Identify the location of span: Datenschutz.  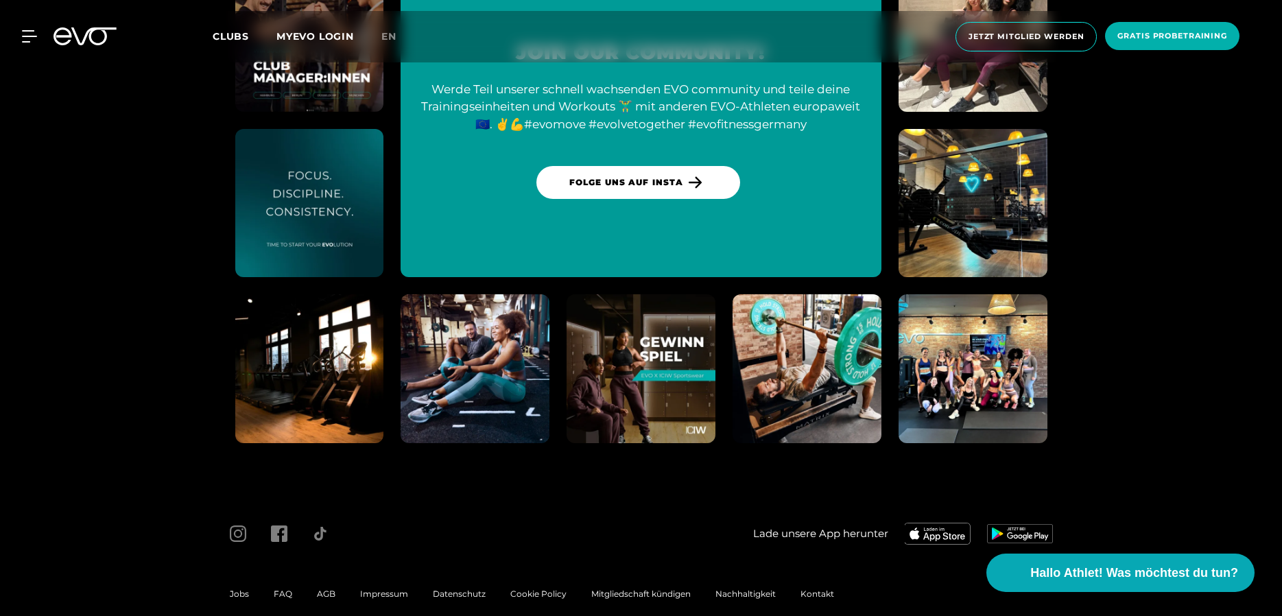
(459, 593).